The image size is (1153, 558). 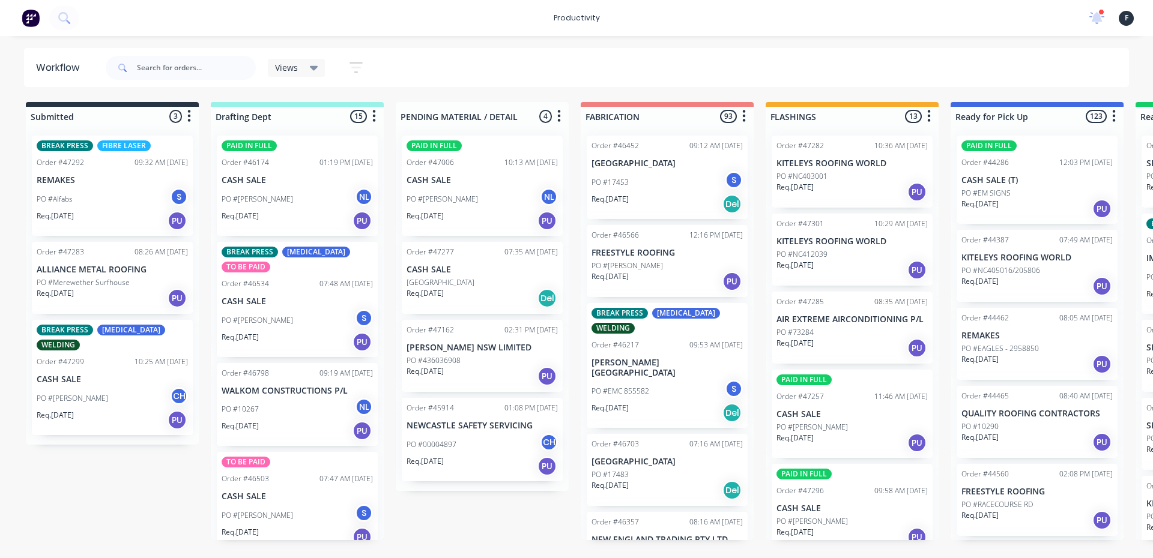 I want to click on p: PO #Alfabs, so click(x=55, y=199).